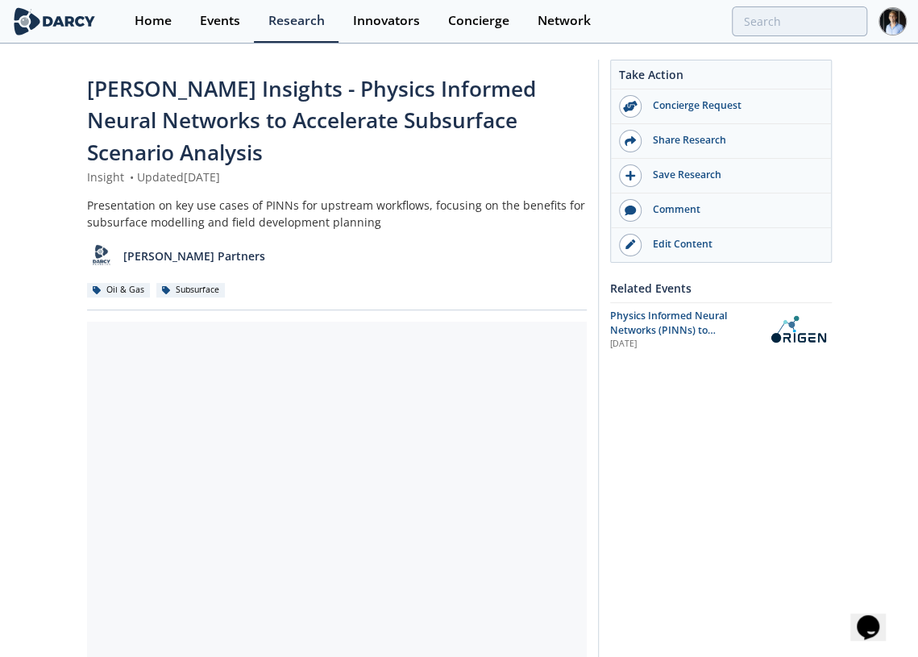 The width and height of the screenshot is (918, 657). Describe the element at coordinates (220, 21) in the screenshot. I see `div: Events` at that location.